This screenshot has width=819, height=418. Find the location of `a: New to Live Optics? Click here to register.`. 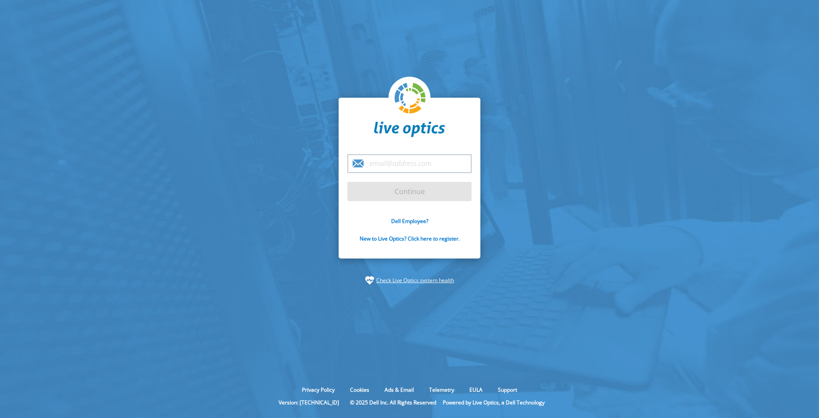

a: New to Live Optics? Click here to register. is located at coordinates (410, 238).